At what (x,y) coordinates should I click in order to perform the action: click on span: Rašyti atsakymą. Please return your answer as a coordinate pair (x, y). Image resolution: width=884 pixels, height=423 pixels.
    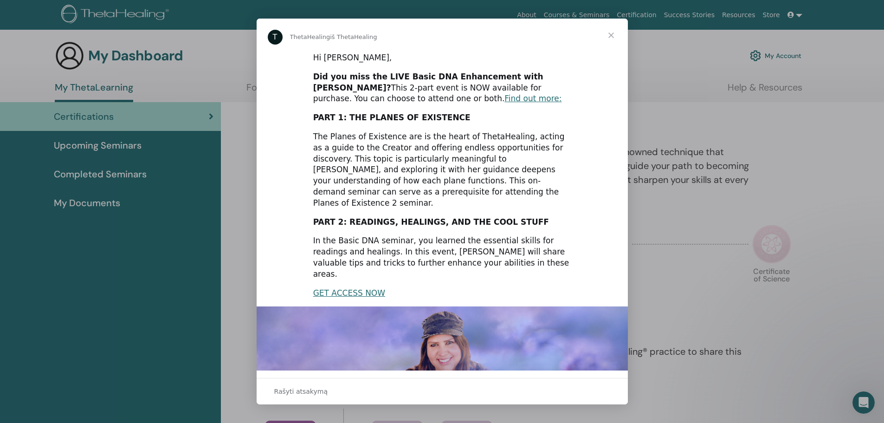
    Looking at the image, I should click on (301, 391).